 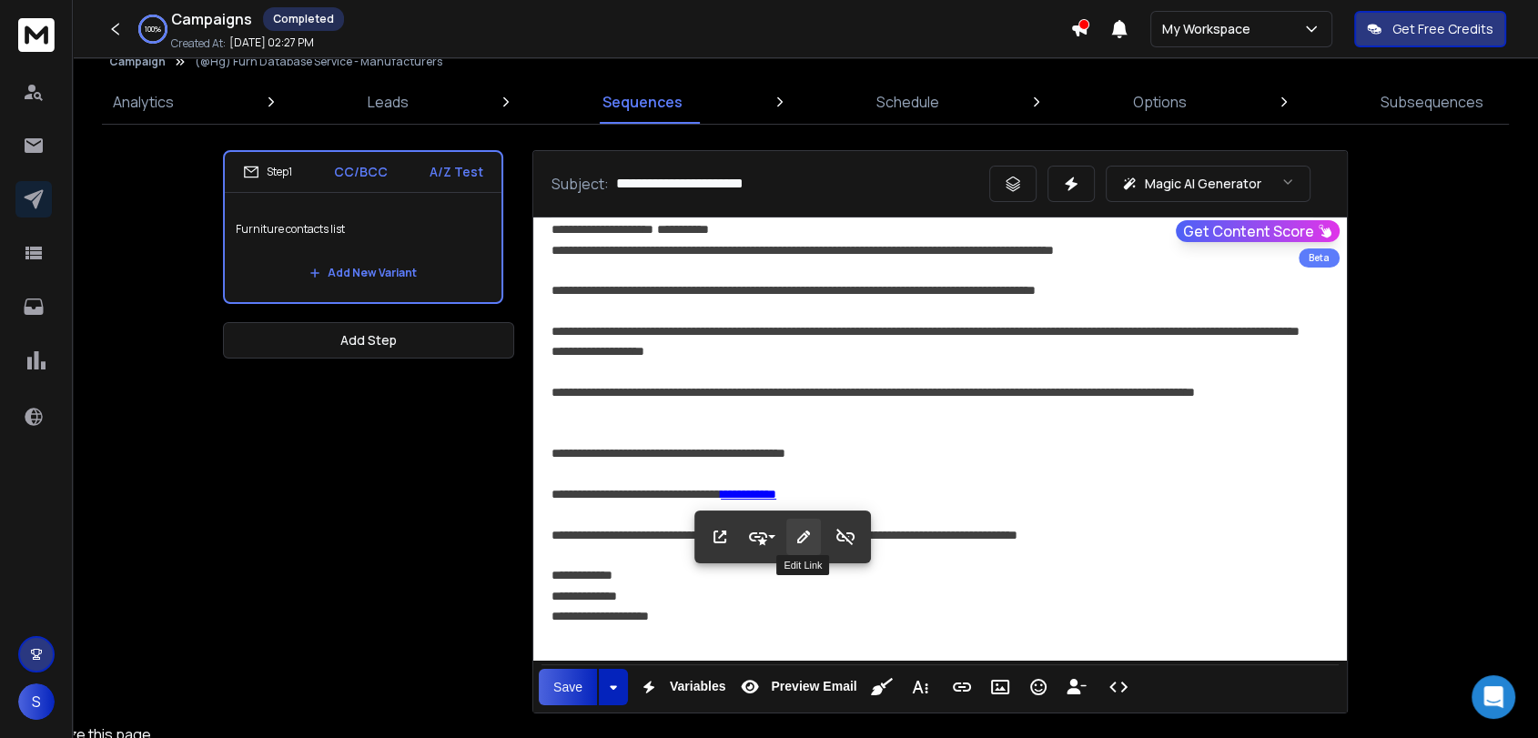 I want to click on a: Schedule, so click(x=907, y=102).